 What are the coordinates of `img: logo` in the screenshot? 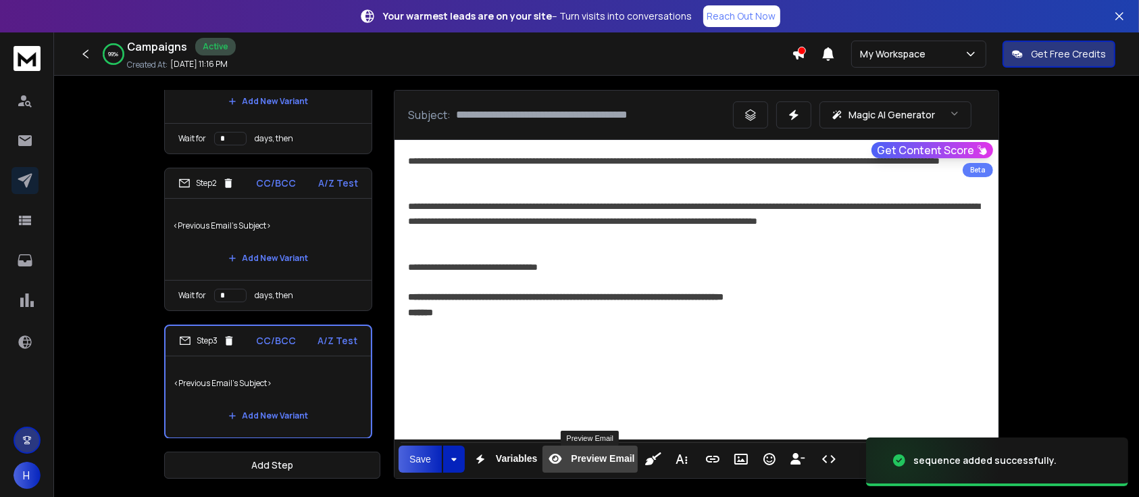 It's located at (27, 58).